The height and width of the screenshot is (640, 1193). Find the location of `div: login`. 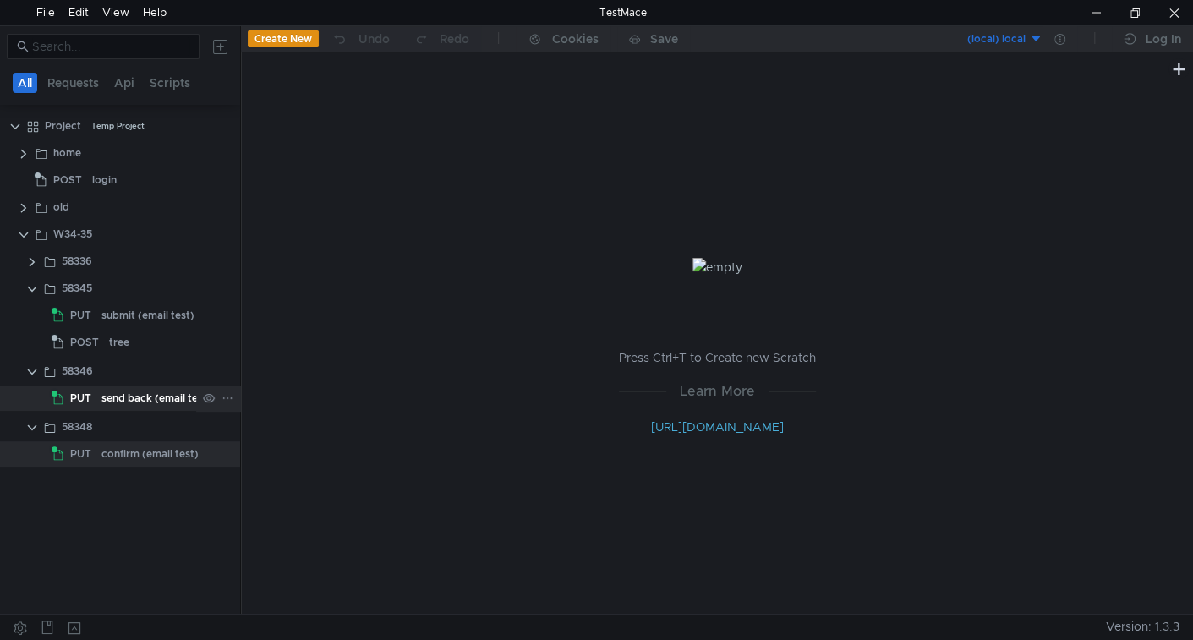

div: login is located at coordinates (104, 180).